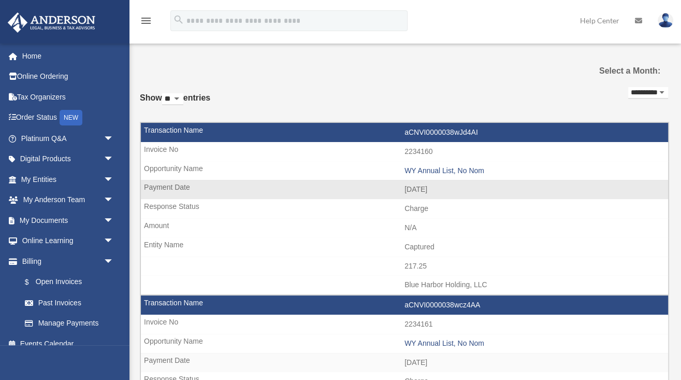  What do you see at coordinates (146, 22) in the screenshot?
I see `a: menu` at bounding box center [146, 22].